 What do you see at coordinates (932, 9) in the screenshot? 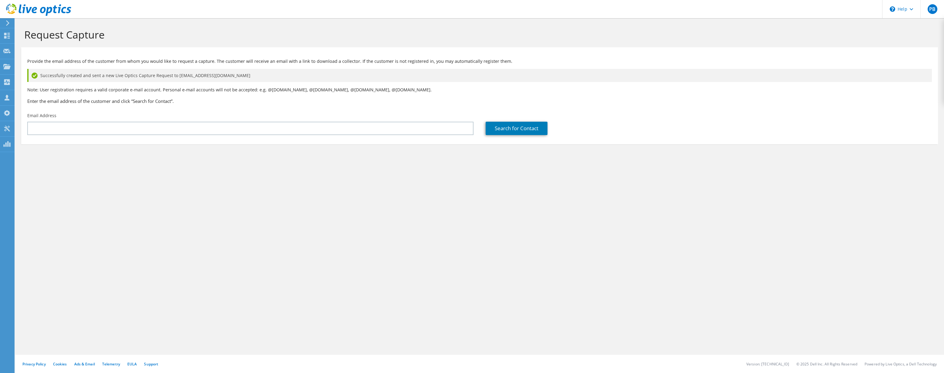
I see `span: PB` at bounding box center [932, 9].